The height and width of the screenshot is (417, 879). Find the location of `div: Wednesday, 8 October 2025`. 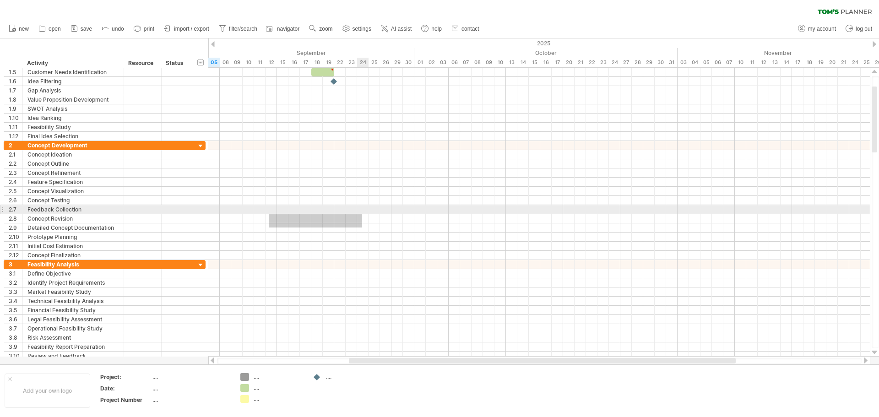

div: Wednesday, 8 October 2025 is located at coordinates (477, 62).